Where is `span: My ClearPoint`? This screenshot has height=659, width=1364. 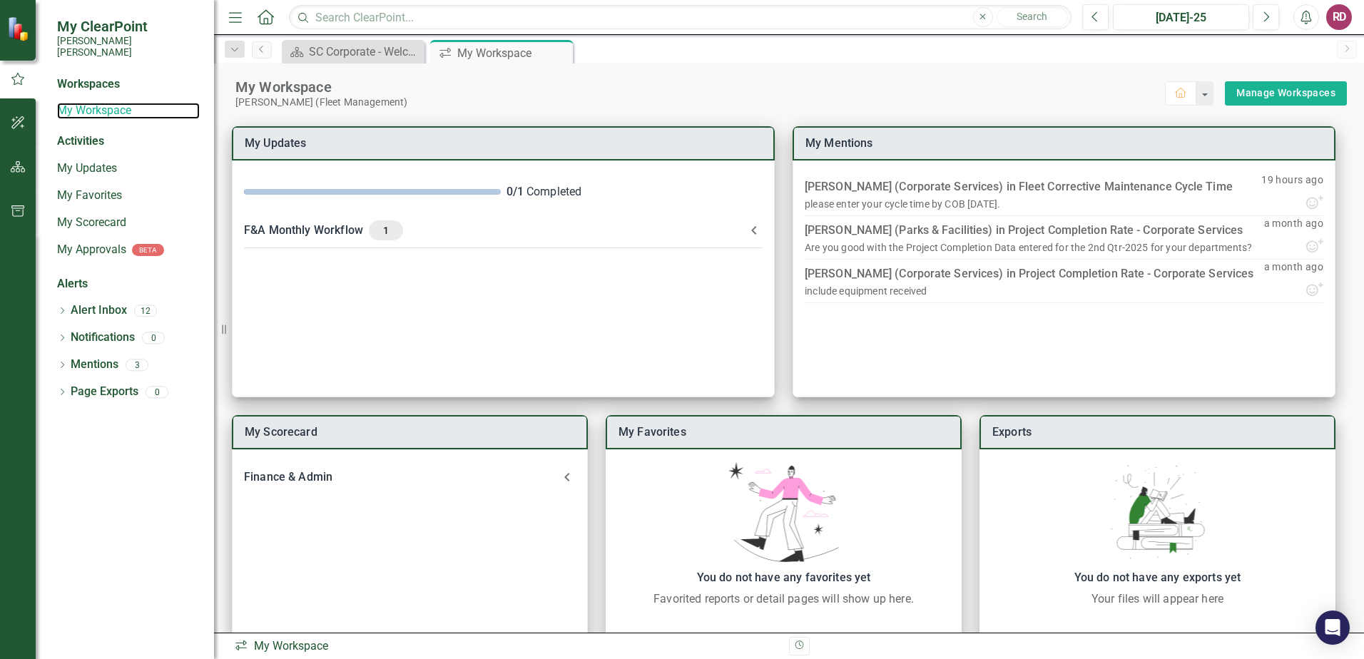 span: My ClearPoint is located at coordinates (128, 26).